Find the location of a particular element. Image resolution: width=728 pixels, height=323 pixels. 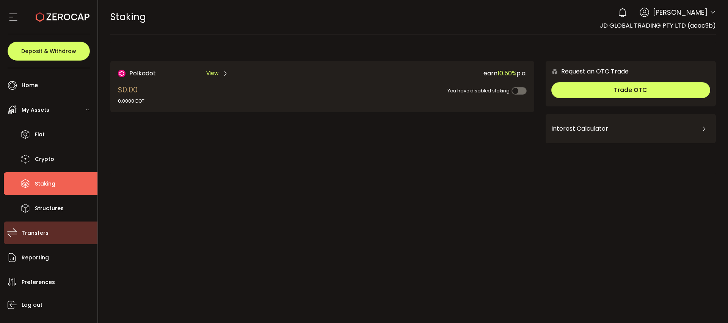

span: Deposit & Withdraw is located at coordinates (49, 51).